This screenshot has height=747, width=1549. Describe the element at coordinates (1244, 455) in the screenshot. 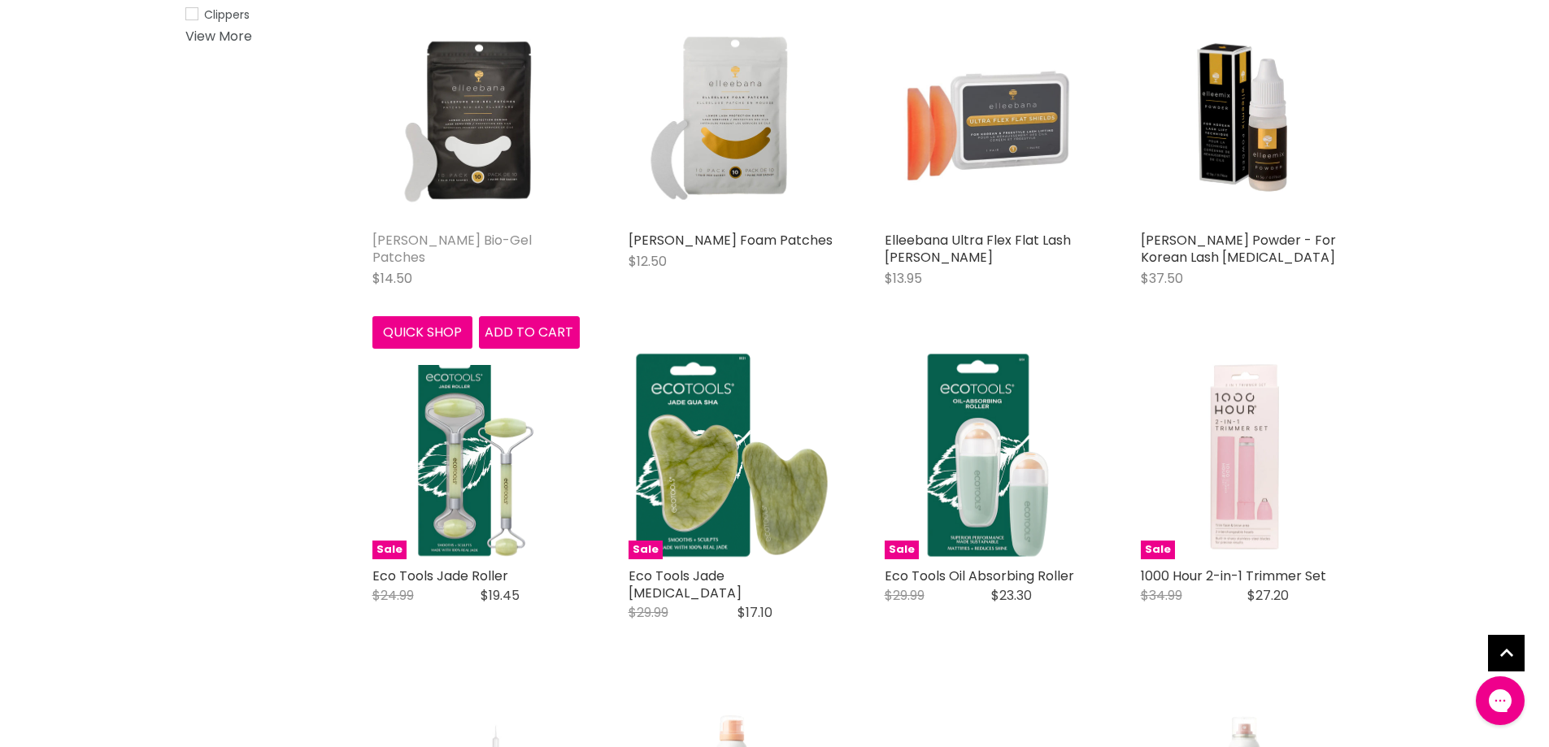

I see `img: 1000 Hour 2-in-1 Trimmer Set` at that location.